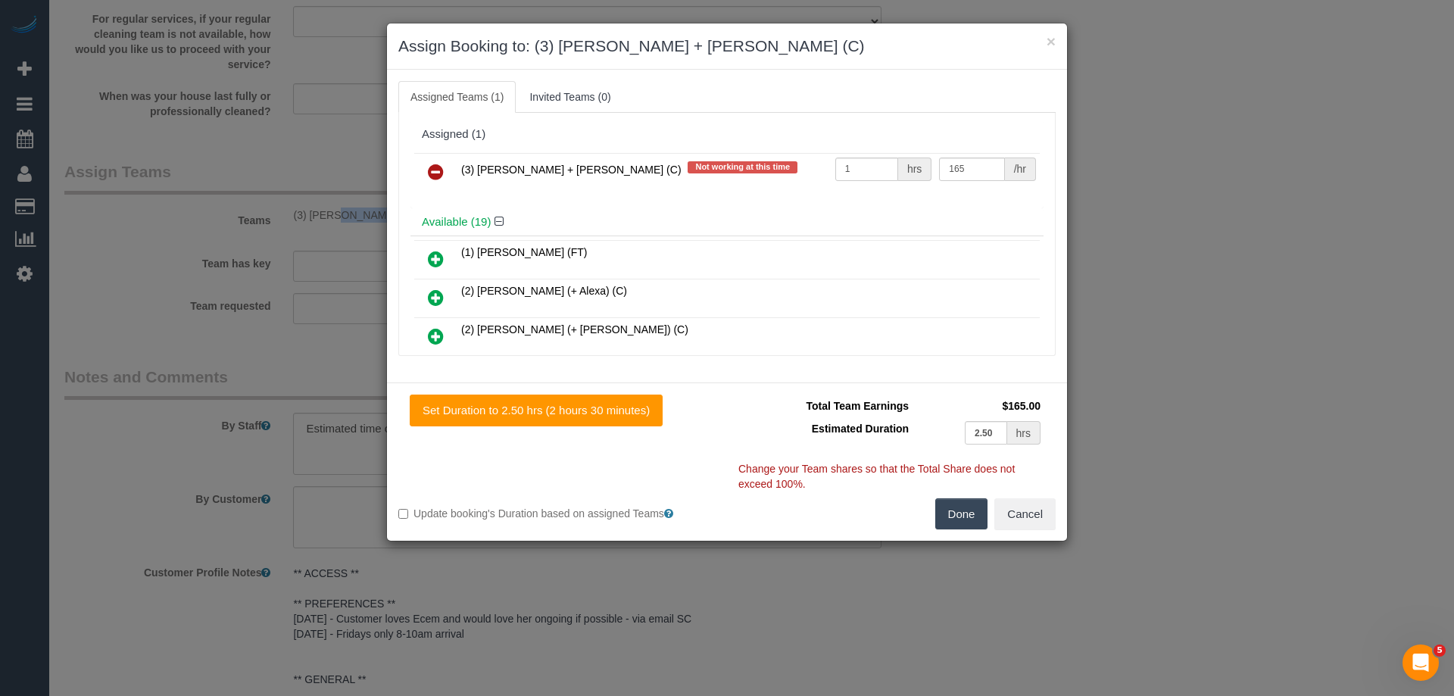 This screenshot has width=1454, height=696. Describe the element at coordinates (1439, 650) in the screenshot. I see `span: 5` at that location.